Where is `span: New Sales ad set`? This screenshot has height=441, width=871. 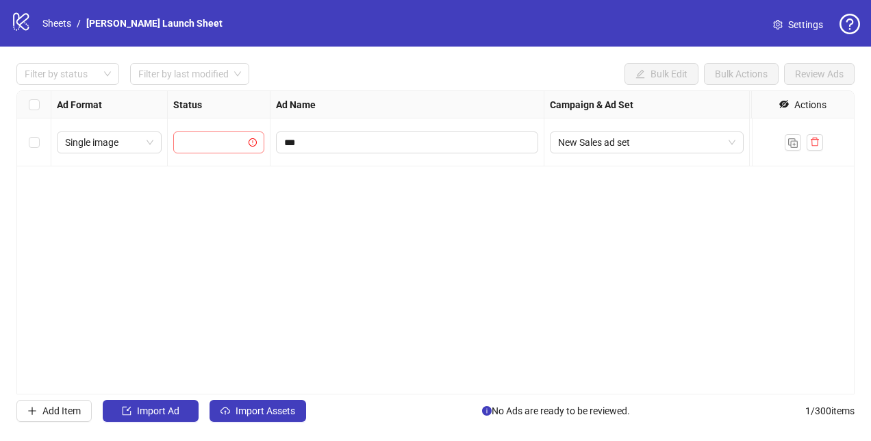 span: New Sales ad set is located at coordinates (646, 142).